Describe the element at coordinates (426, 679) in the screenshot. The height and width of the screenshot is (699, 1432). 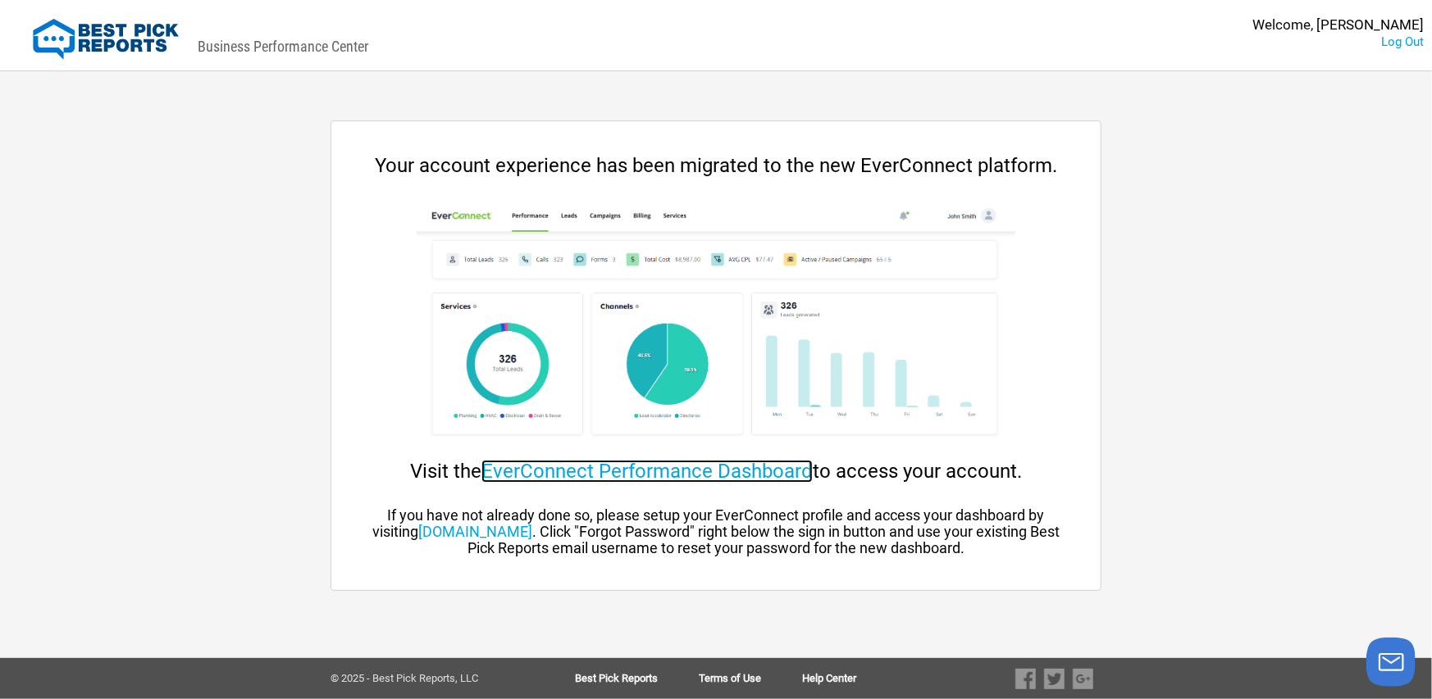
I see `div: © 2025 - Best Pick Reports, LLC` at that location.